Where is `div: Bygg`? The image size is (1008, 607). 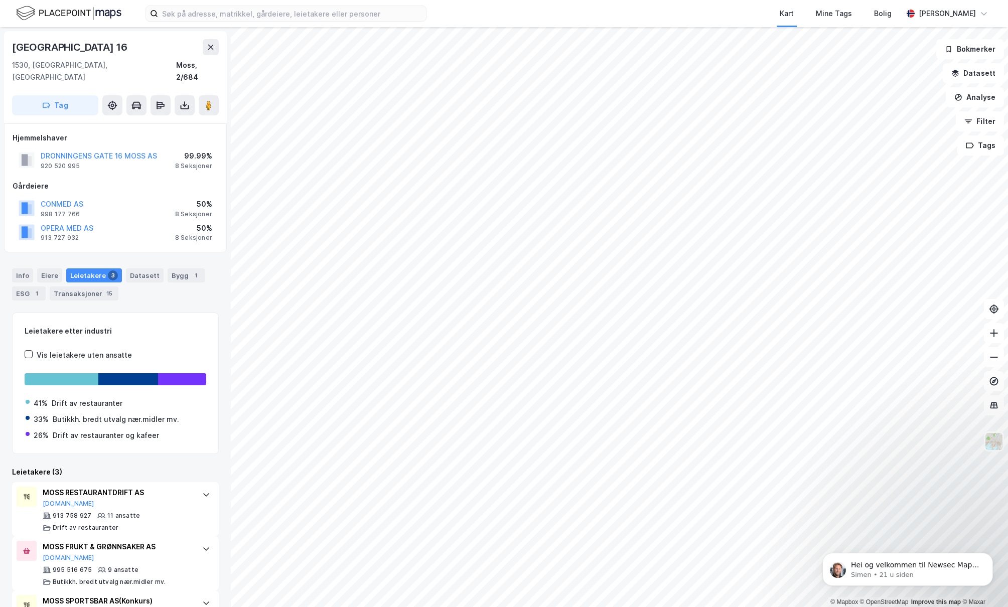 div: Bygg is located at coordinates (186, 275).